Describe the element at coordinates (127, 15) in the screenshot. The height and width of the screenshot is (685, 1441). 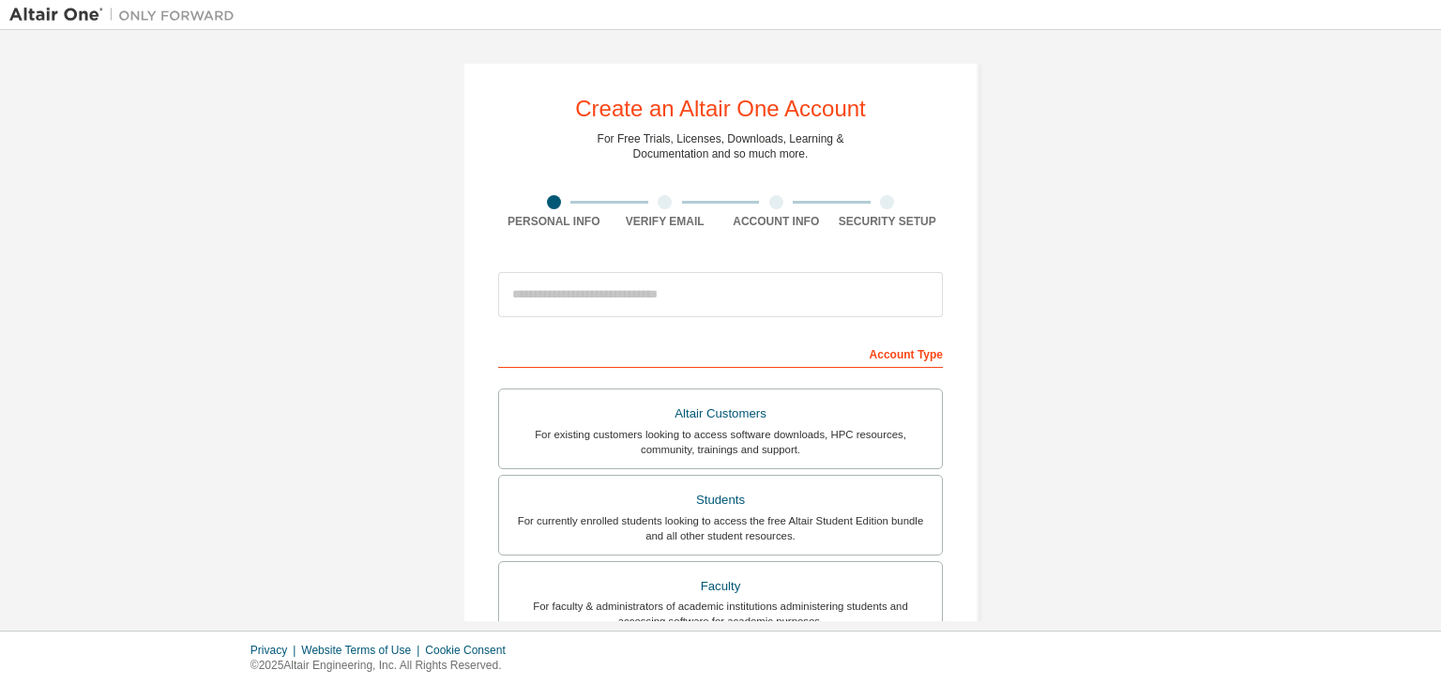
I see `img: Altair One` at that location.